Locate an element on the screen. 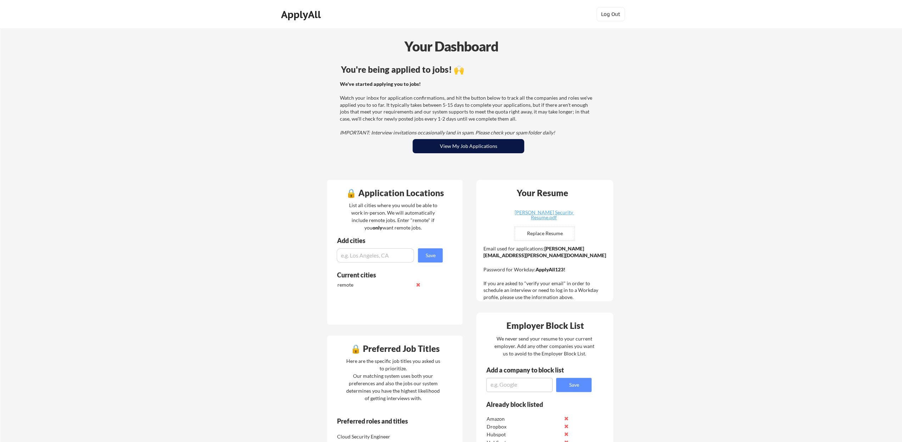 The image size is (902, 442). div: Preferred roles and titles is located at coordinates (385, 421).